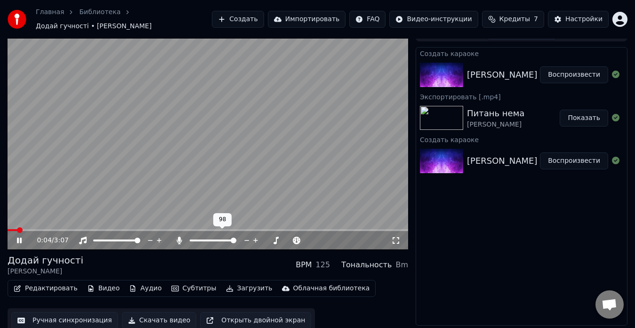  What do you see at coordinates (495, 113) in the screenshot?
I see `div: Питань нема` at bounding box center [495, 113].